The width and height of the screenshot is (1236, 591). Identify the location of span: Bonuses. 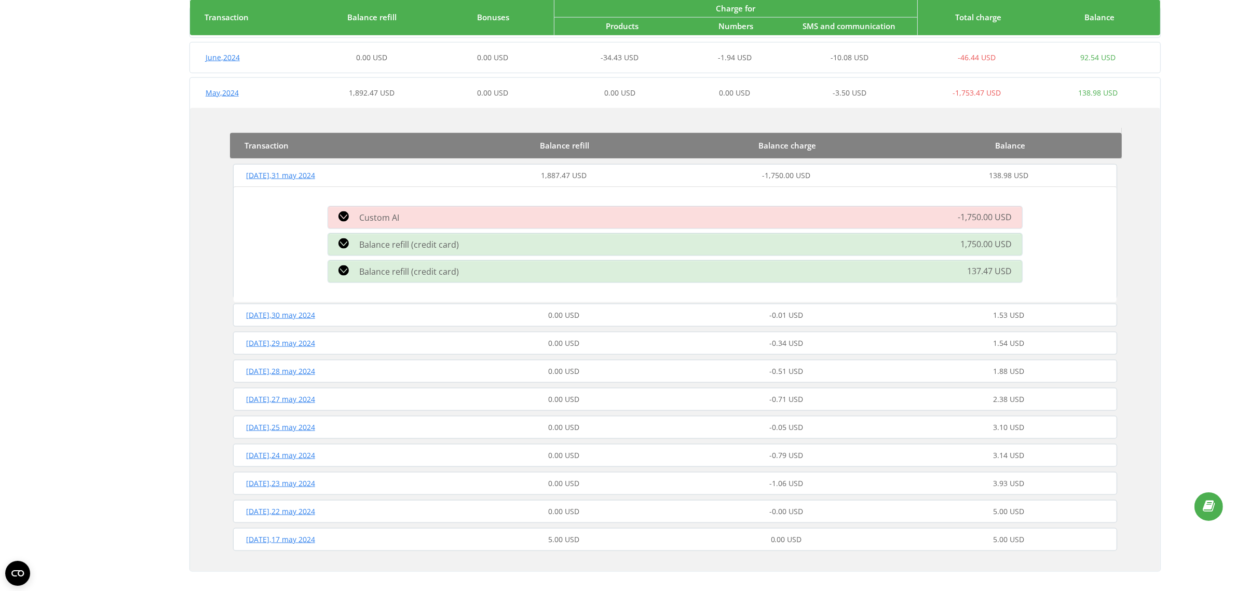
(493, 17).